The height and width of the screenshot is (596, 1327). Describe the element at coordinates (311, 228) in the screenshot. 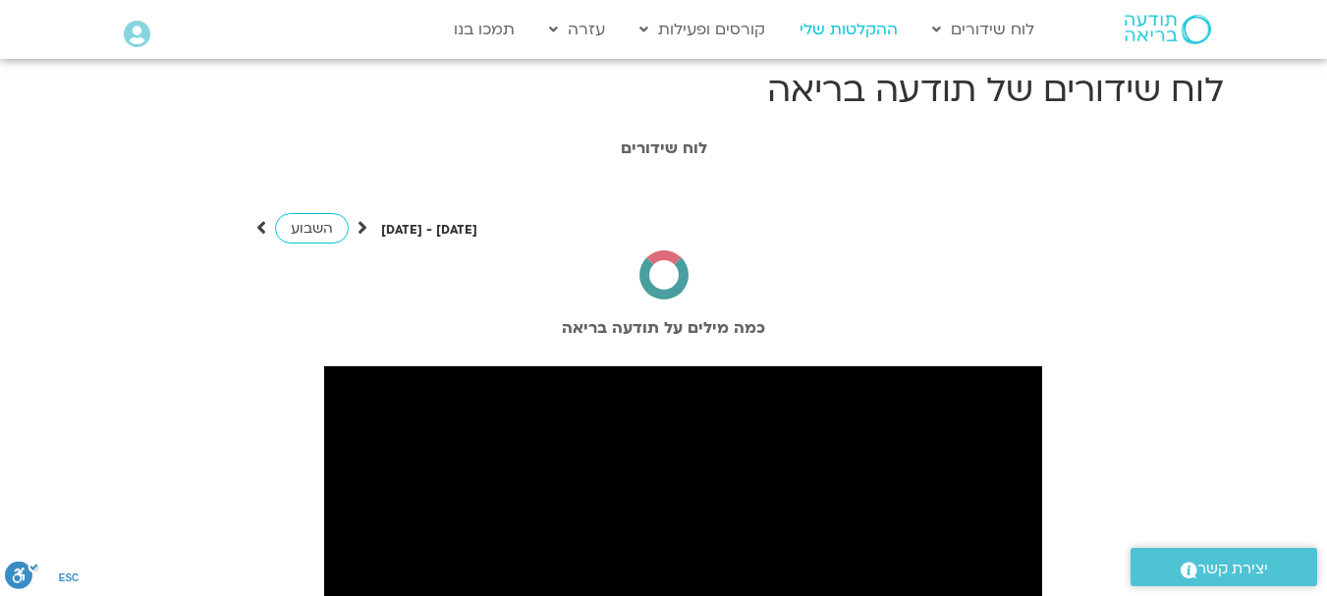

I see `a: השבוע` at that location.